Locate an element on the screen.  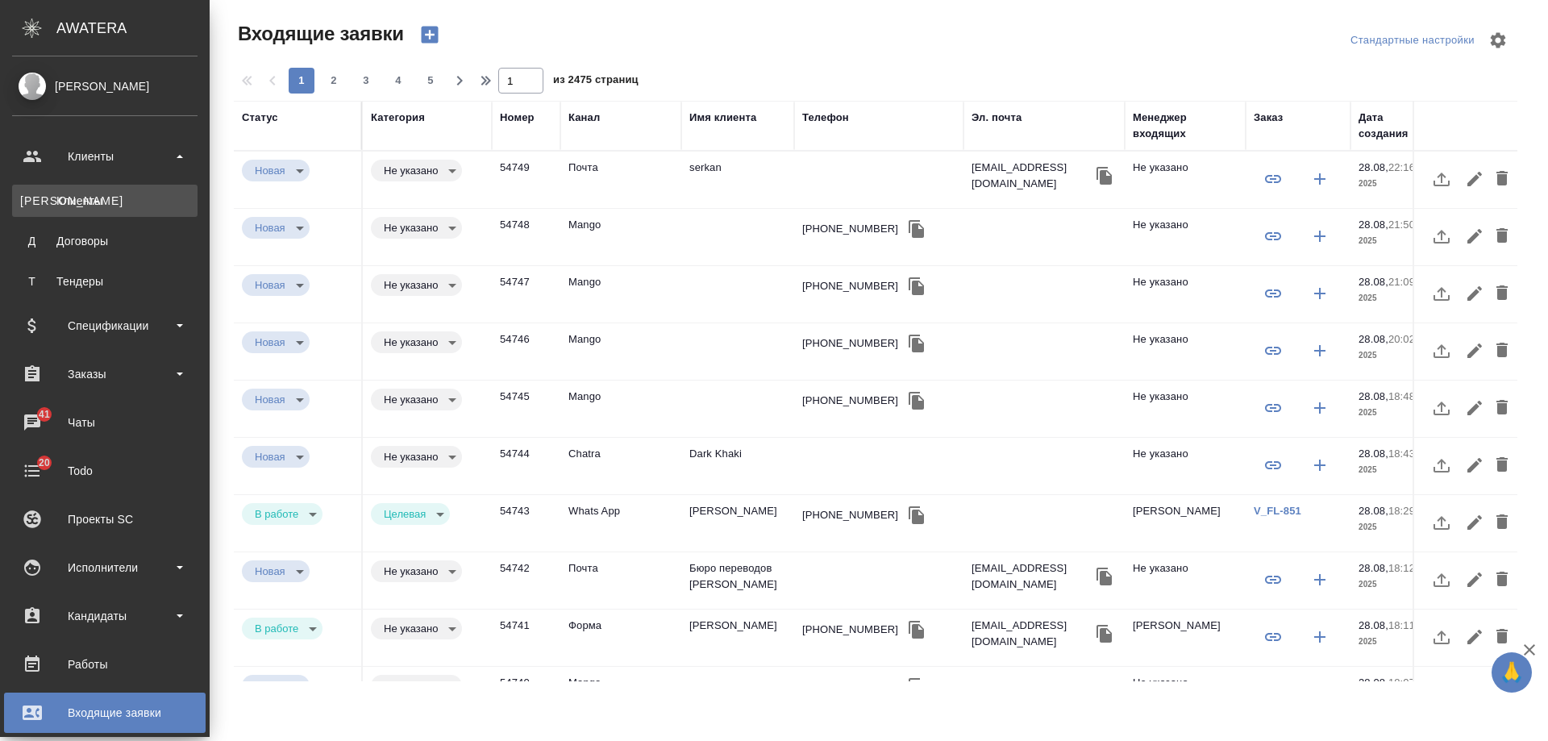
div: Категория is located at coordinates (397, 118).